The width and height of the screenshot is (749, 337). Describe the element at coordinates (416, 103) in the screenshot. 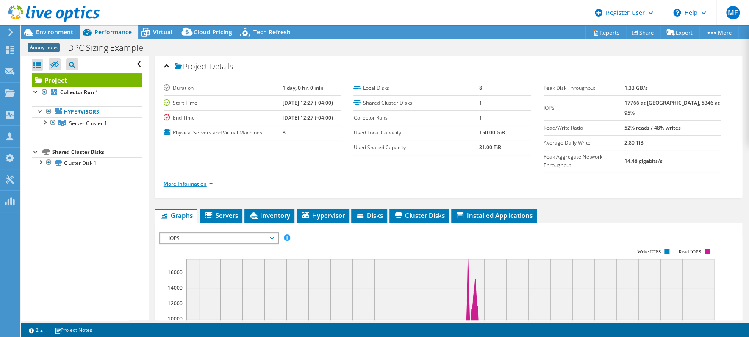

I see `label: Shared Cluster Disks` at that location.